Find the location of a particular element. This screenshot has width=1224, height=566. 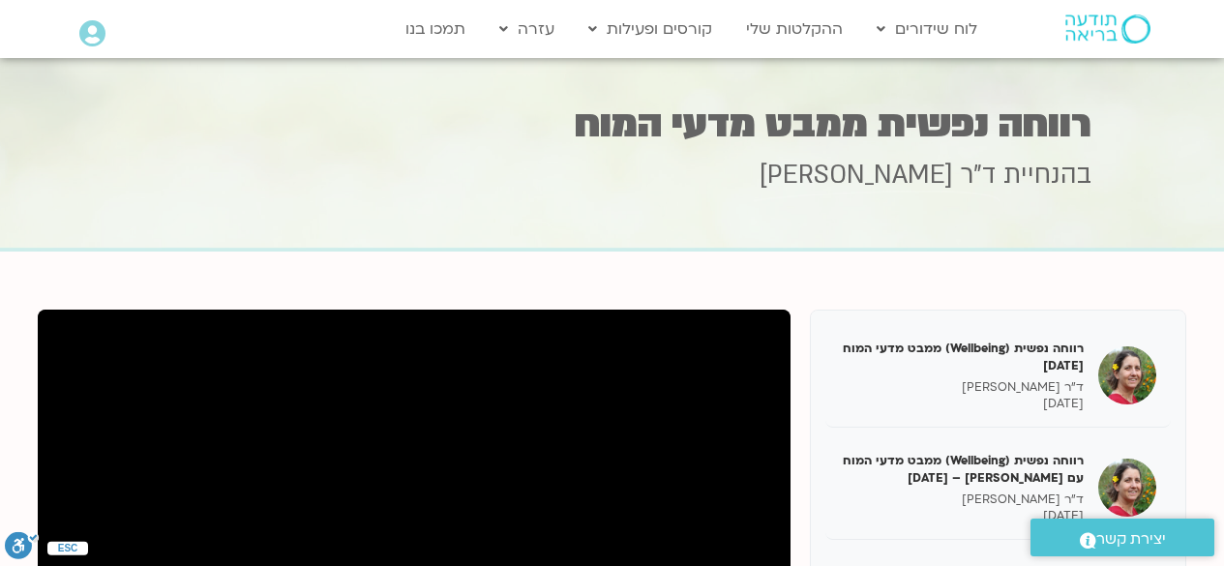

span: יצירת קשר is located at coordinates (1131, 539).